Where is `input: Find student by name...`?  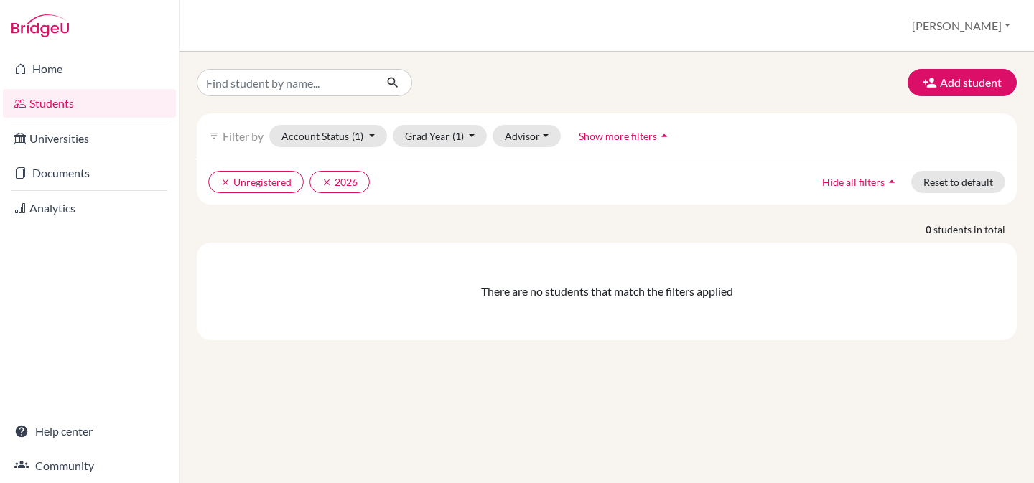 input: Find student by name... is located at coordinates (286, 83).